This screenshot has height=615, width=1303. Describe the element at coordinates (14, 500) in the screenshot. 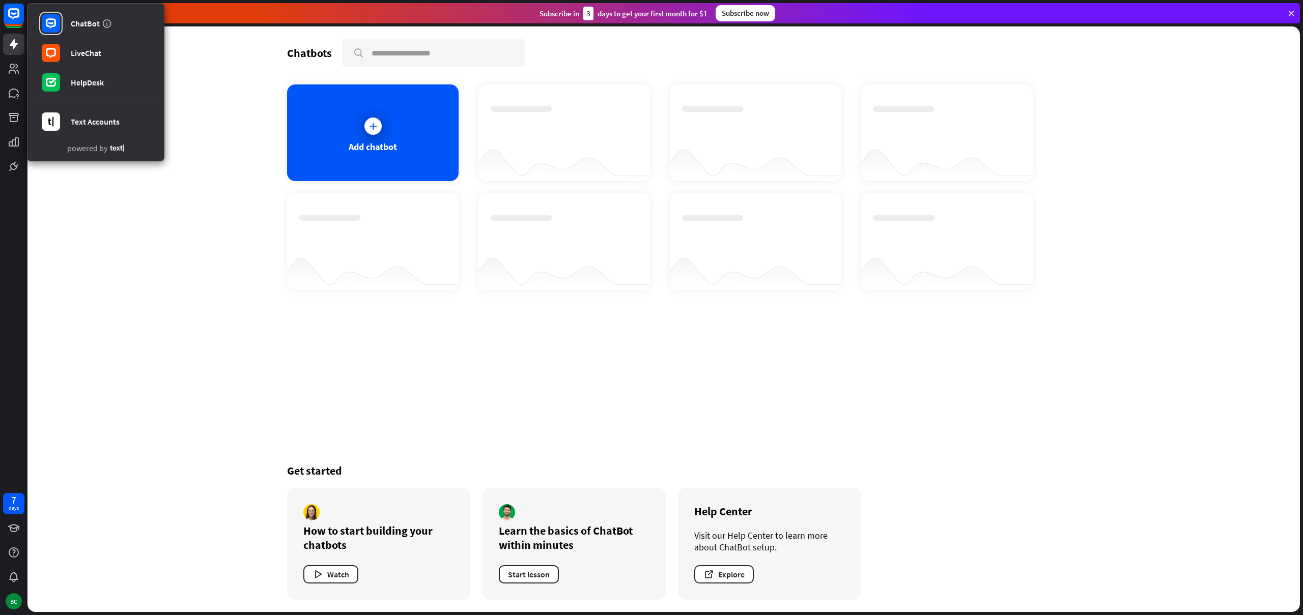

I see `div: 7` at that location.